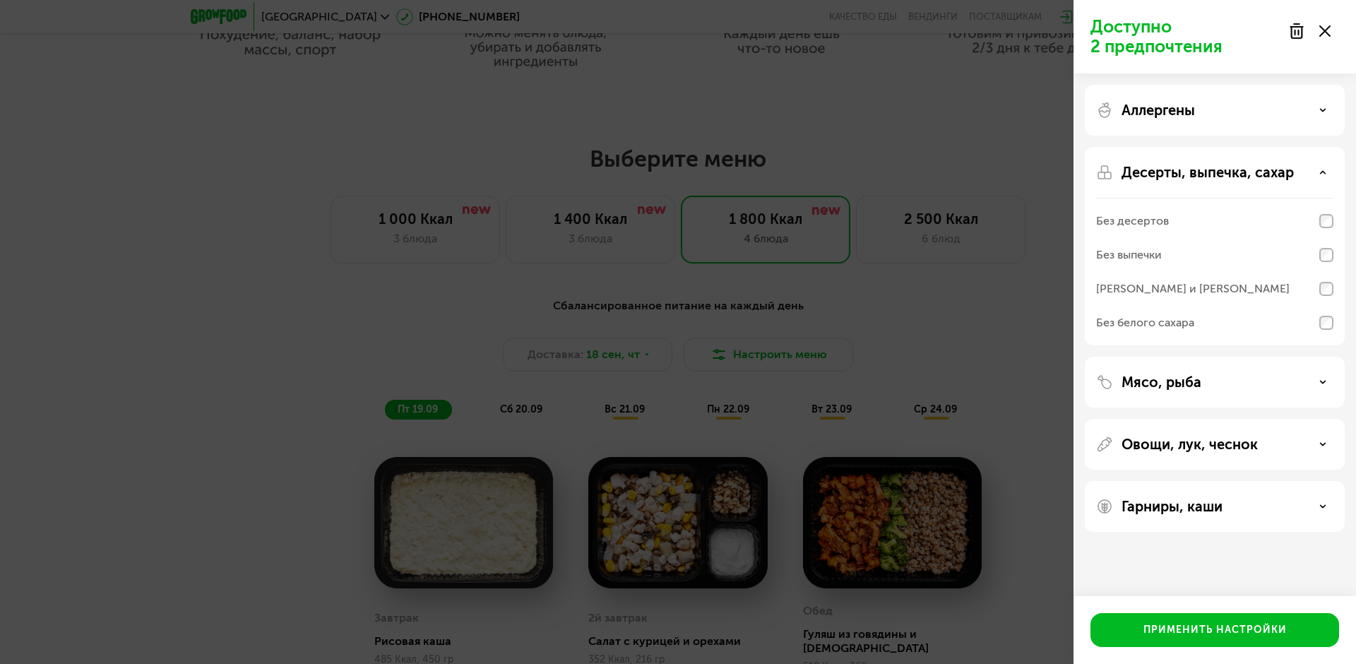  What do you see at coordinates (1144, 323) in the screenshot?
I see `div: Без белого сахара` at bounding box center [1144, 323].